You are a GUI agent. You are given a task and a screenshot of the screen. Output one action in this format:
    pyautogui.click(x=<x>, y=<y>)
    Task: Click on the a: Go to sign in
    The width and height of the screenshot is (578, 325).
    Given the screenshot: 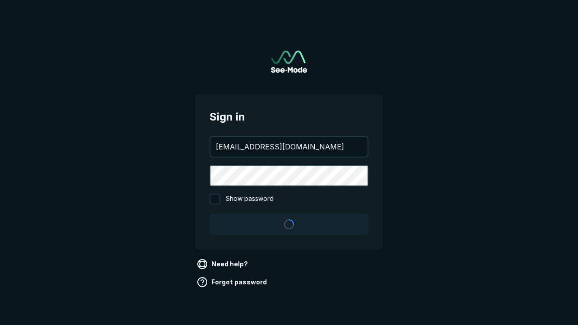 What is the action you would take?
    pyautogui.click(x=289, y=61)
    